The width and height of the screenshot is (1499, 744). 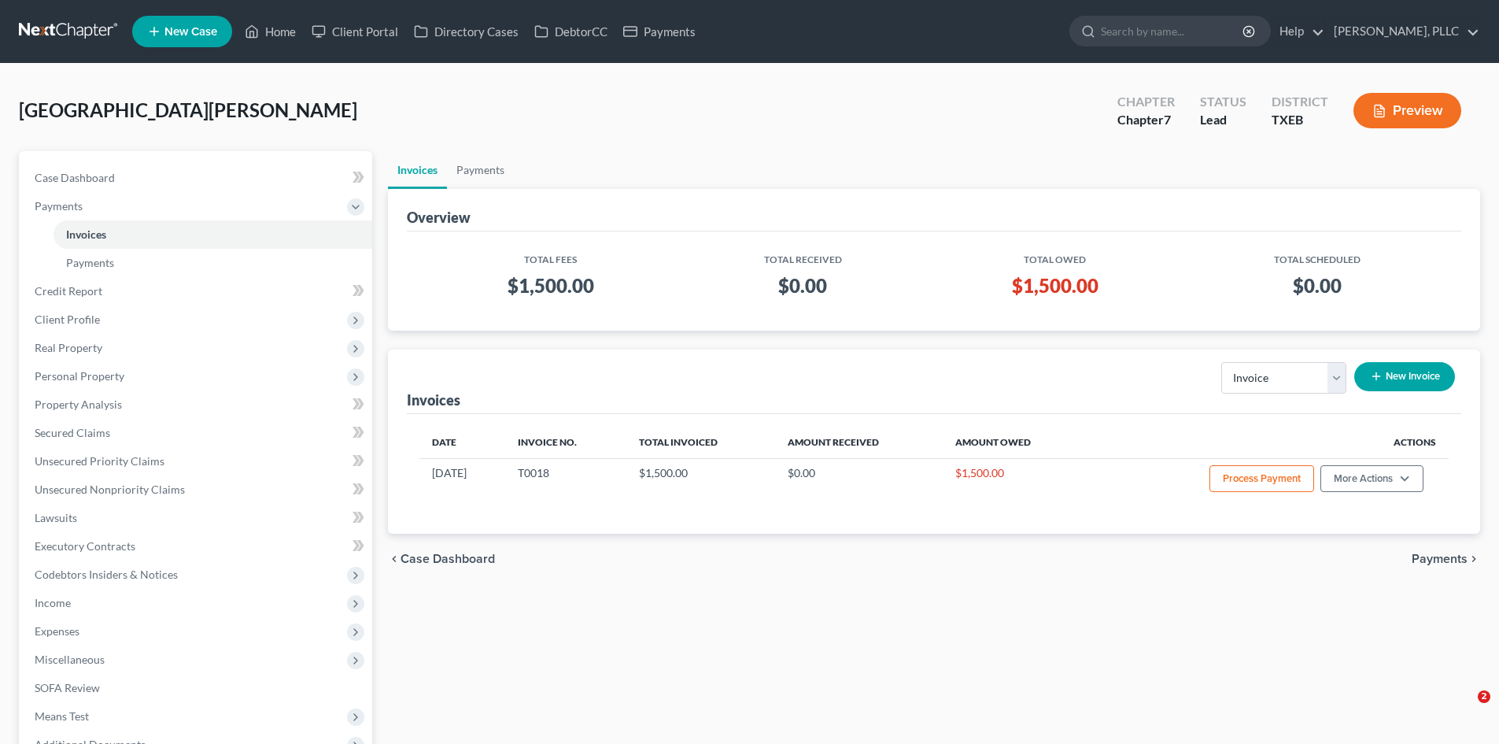 I want to click on div: Status, so click(x=1223, y=102).